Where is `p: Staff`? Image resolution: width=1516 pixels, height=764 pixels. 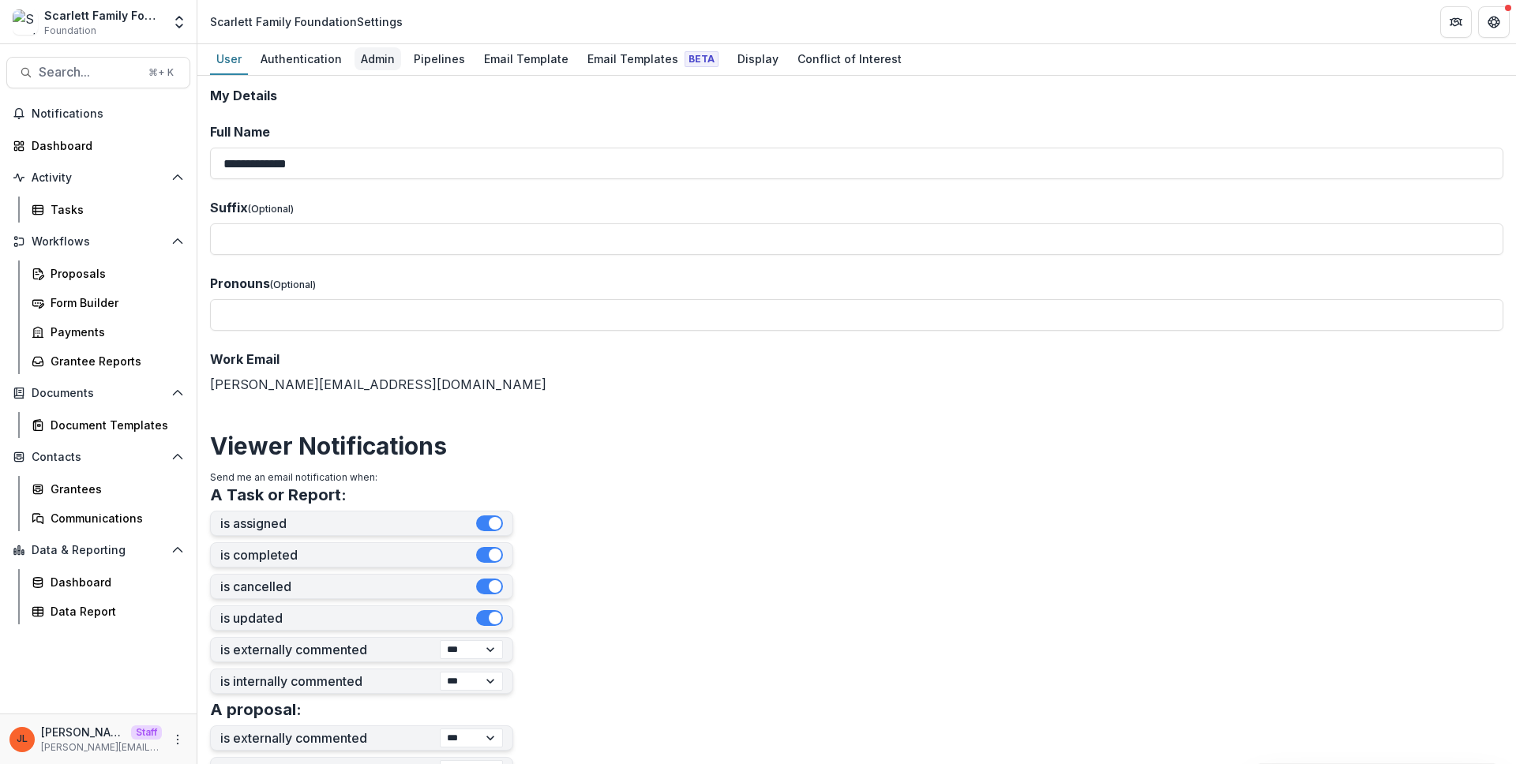 p: Staff is located at coordinates (146, 733).